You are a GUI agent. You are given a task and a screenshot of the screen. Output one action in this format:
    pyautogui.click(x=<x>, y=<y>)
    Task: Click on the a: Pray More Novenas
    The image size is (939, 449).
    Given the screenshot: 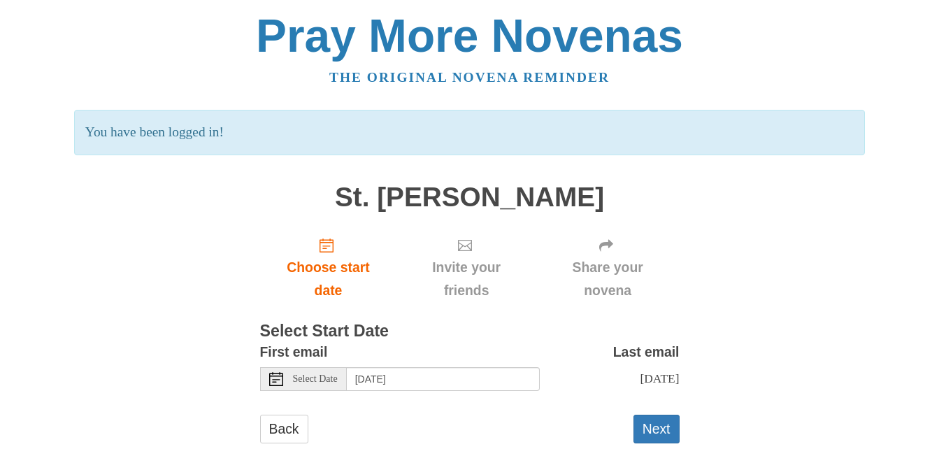 What is the action you would take?
    pyautogui.click(x=469, y=36)
    